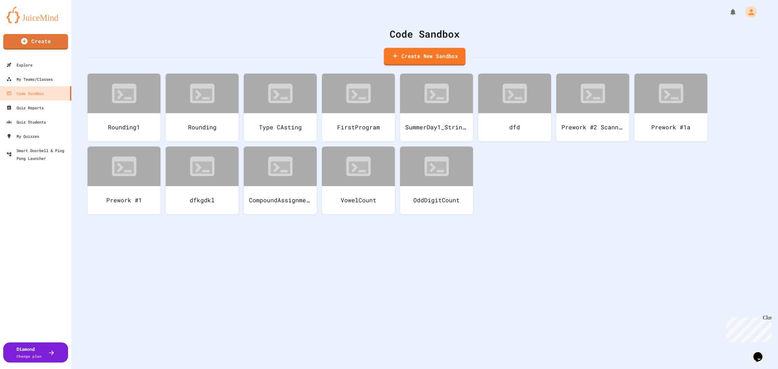  I want to click on div: My Teams/Classes, so click(29, 79).